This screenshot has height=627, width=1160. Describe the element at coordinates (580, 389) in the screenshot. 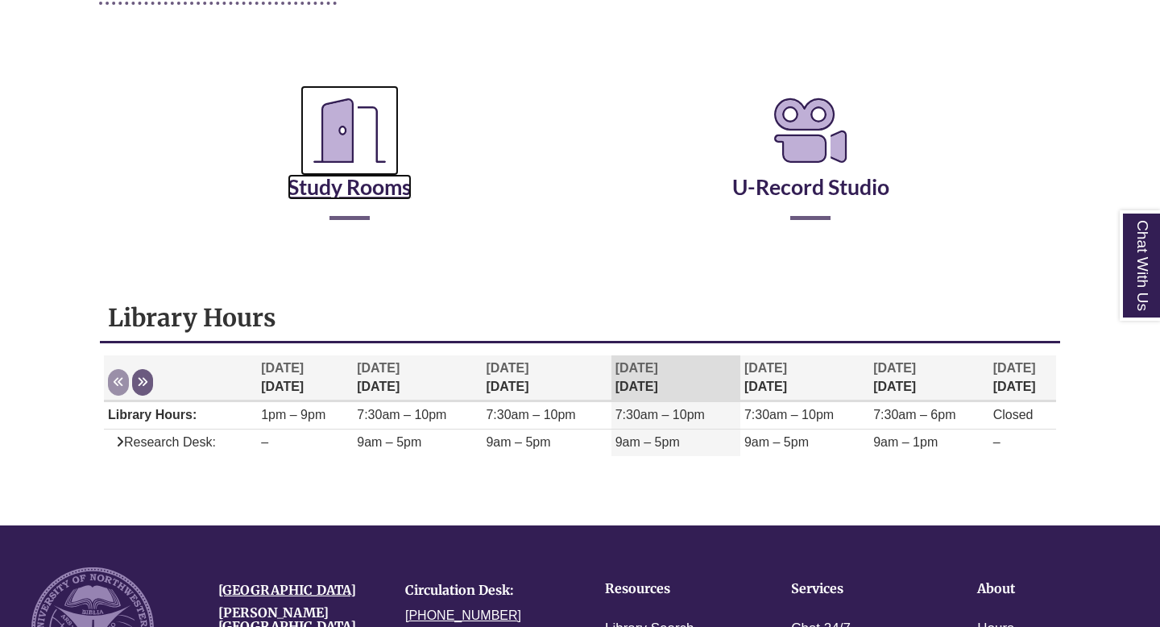

I see `div: Library Hours` at that location.